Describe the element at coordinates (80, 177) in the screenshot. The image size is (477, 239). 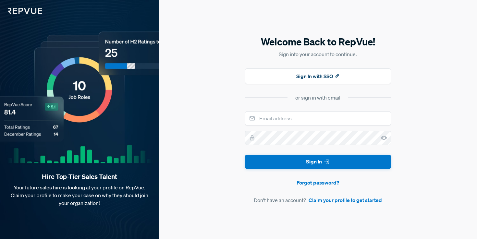
I see `strong: Hire Top-Tier Sales Talent` at that location.